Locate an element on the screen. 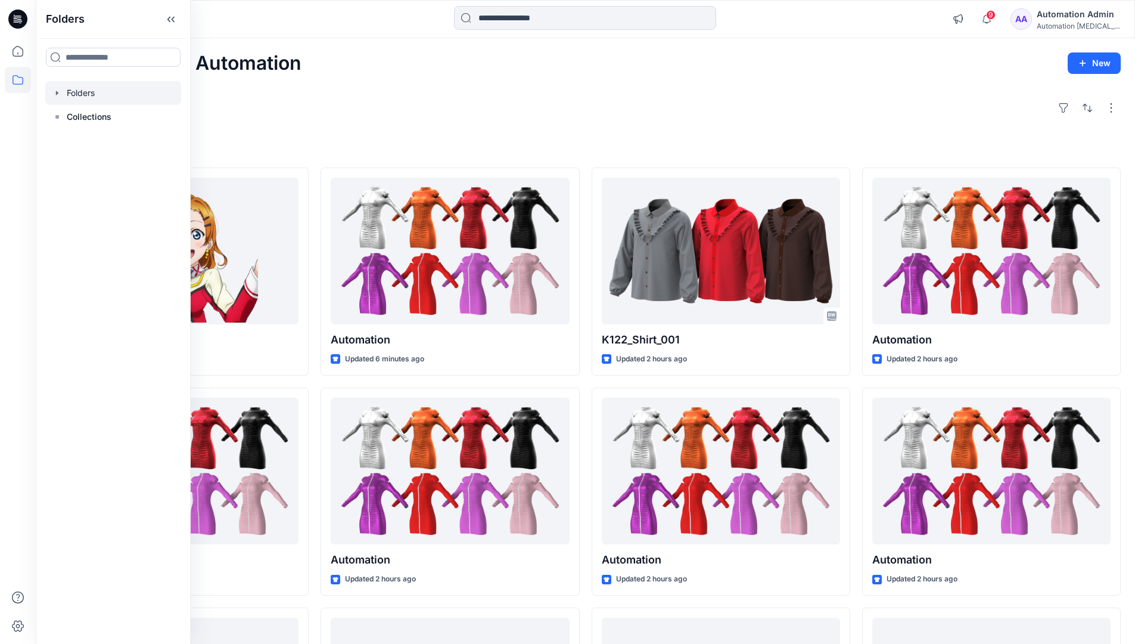  div: AA is located at coordinates (1022, 19).